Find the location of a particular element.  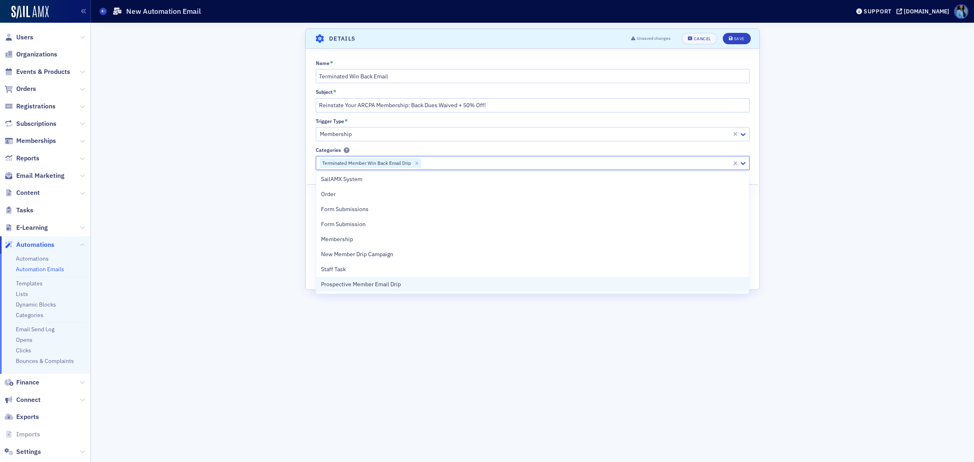

a: Imports is located at coordinates (22, 434).